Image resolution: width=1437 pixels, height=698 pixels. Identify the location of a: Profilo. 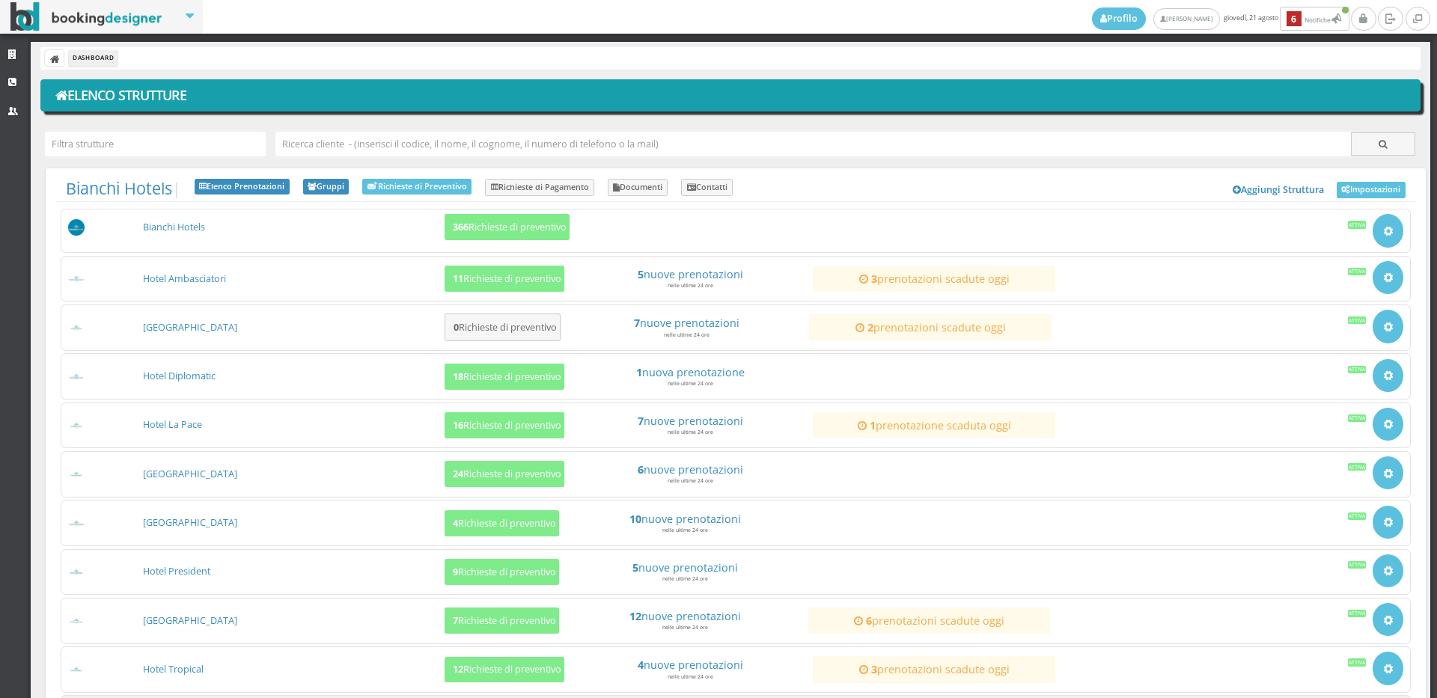
(1119, 19).